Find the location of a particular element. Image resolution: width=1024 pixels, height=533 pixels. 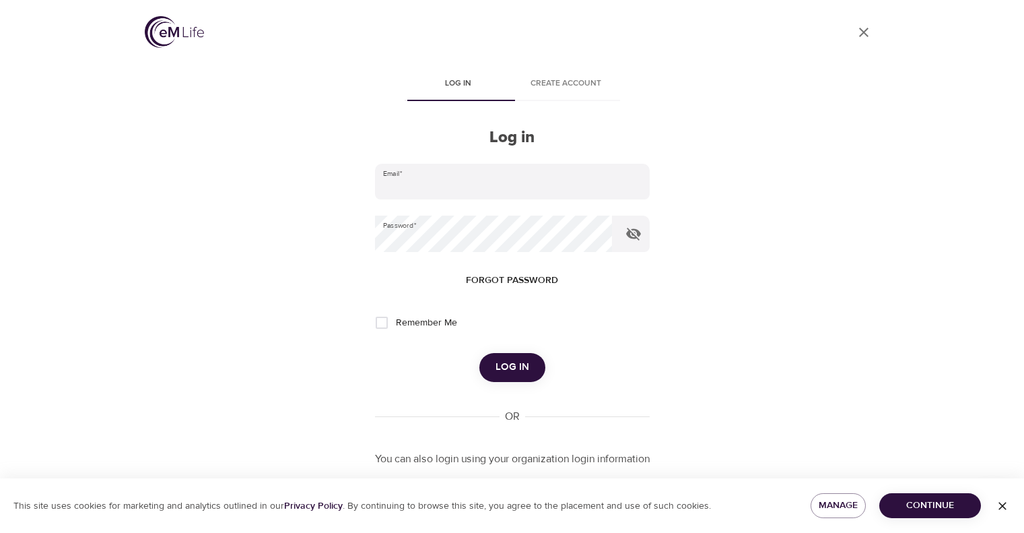

span: Forgot password is located at coordinates (512, 280).